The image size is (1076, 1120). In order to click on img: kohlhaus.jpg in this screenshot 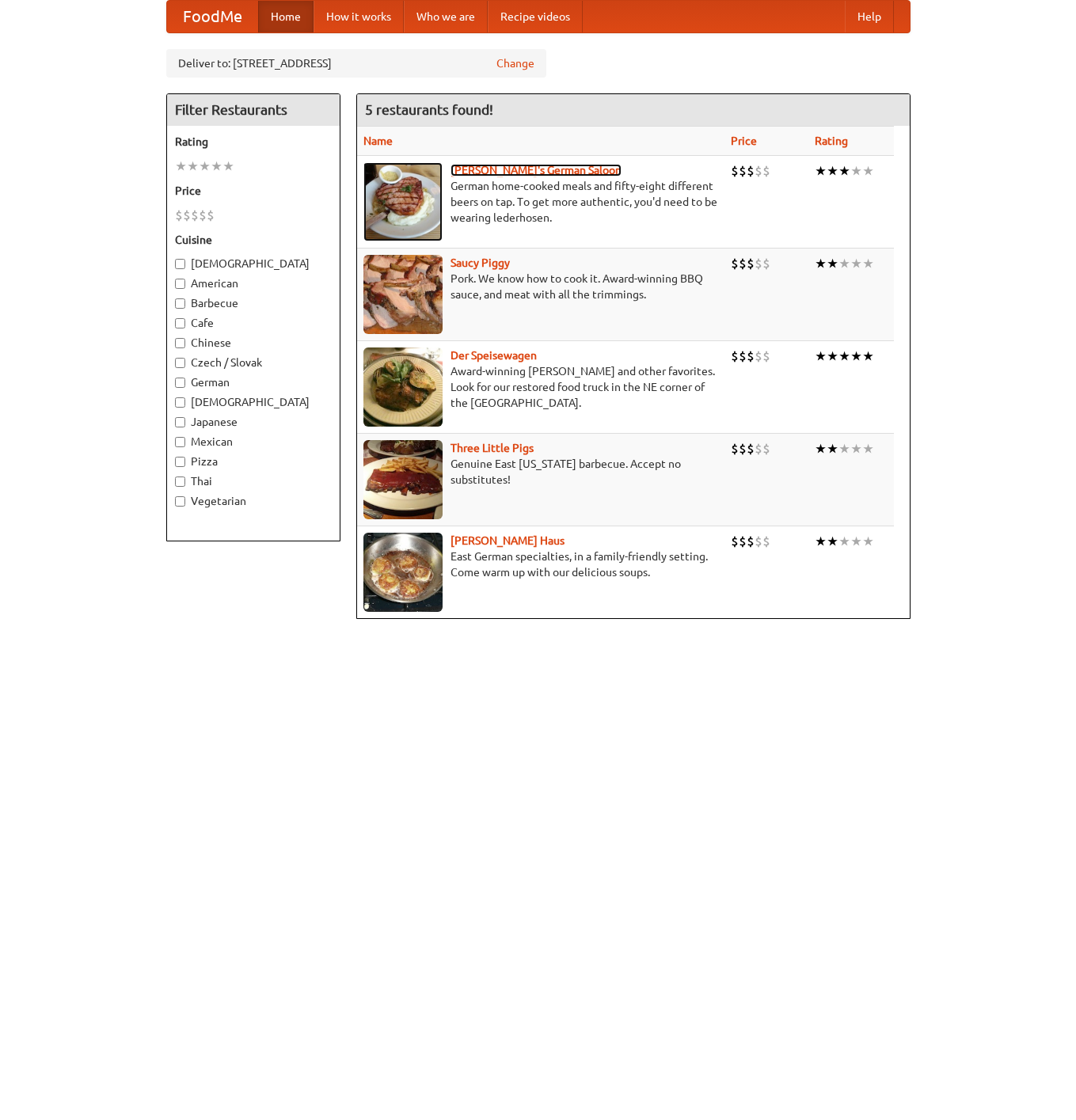, I will do `click(403, 572)`.